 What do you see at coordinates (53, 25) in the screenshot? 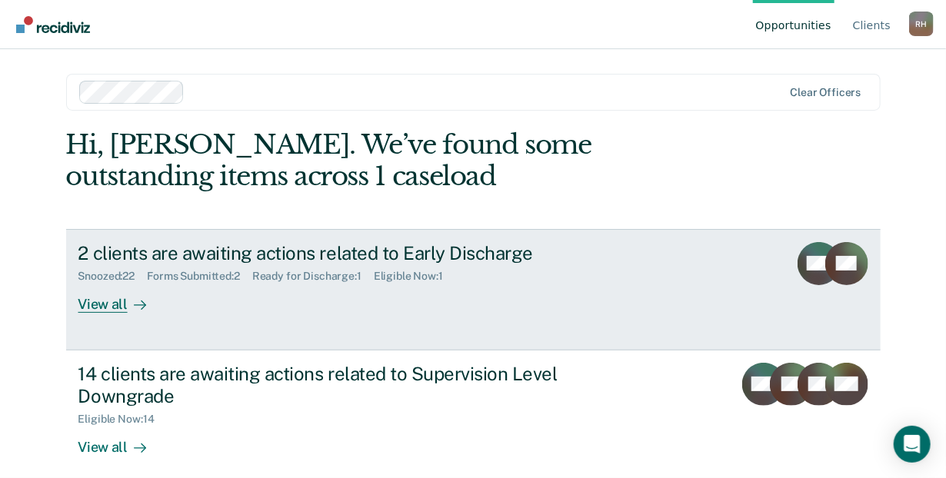
I see `img: Recidiviz` at bounding box center [53, 25].